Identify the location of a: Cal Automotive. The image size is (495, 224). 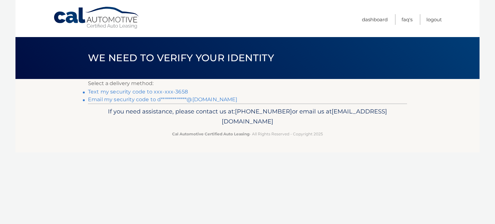
(97, 18).